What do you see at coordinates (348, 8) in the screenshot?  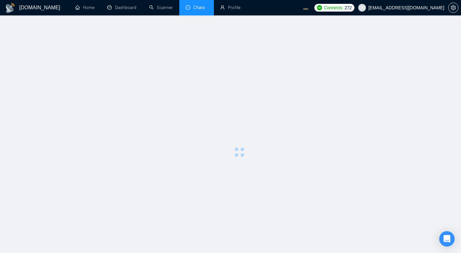 I see `span: 272` at bounding box center [348, 8].